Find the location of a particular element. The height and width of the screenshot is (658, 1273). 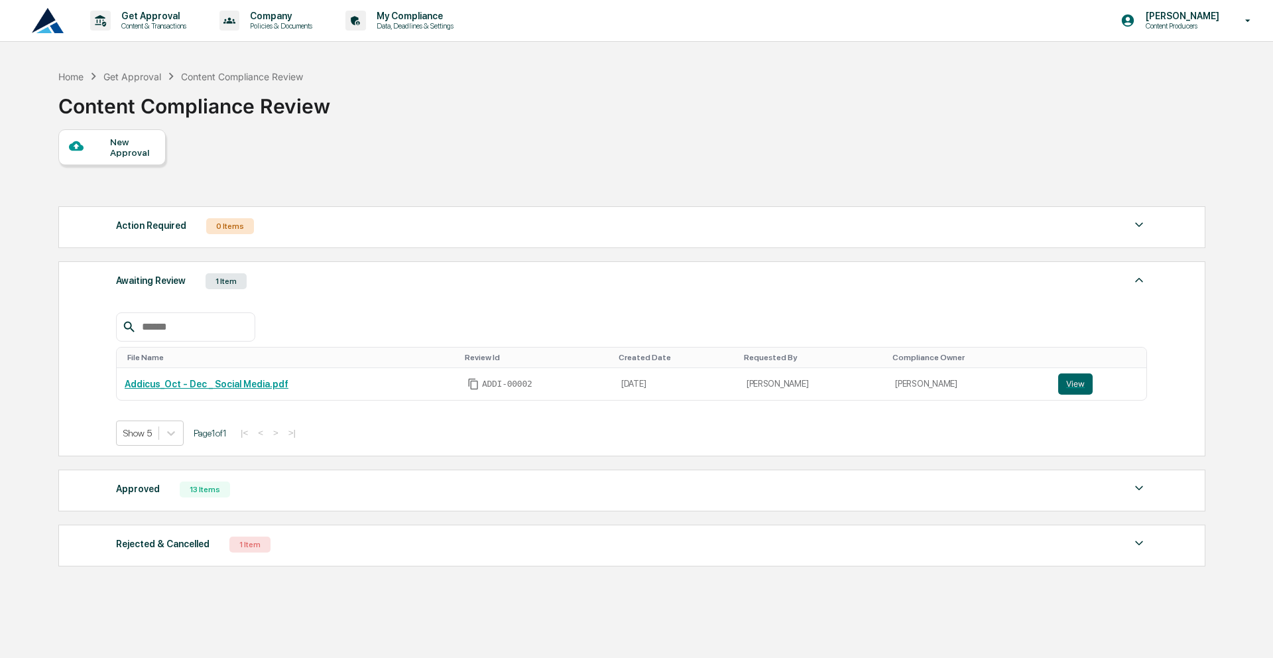

p: Get Approval is located at coordinates (152, 16).